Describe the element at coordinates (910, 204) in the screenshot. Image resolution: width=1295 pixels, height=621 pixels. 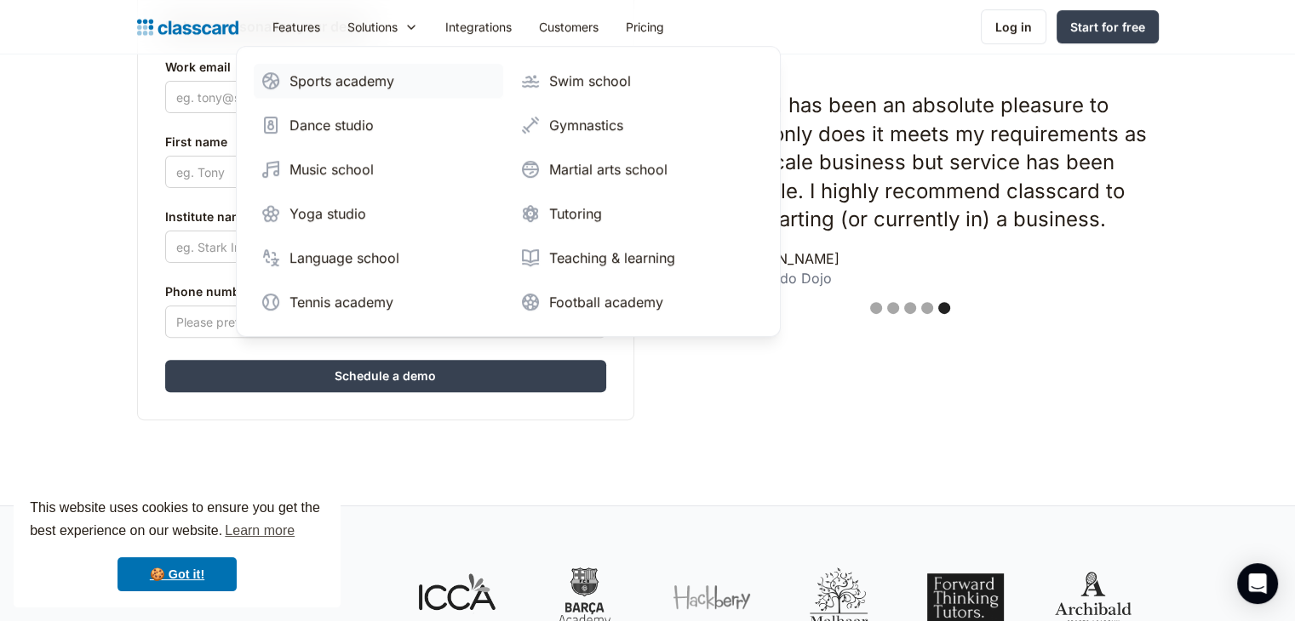
I see `div: carousel` at that location.